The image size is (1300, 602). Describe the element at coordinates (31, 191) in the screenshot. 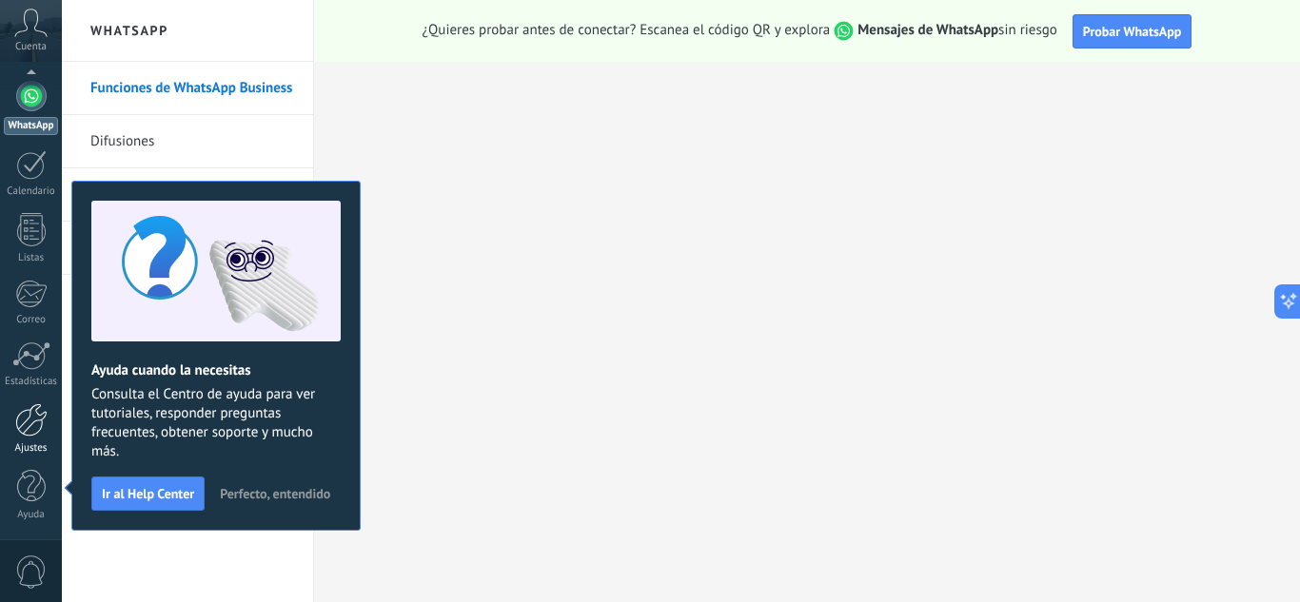

I see `div: Calendario` at that location.